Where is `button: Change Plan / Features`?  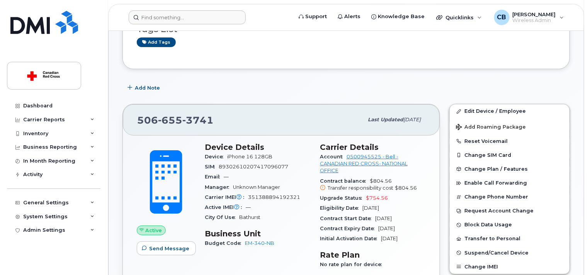 button: Change Plan / Features is located at coordinates (509, 169).